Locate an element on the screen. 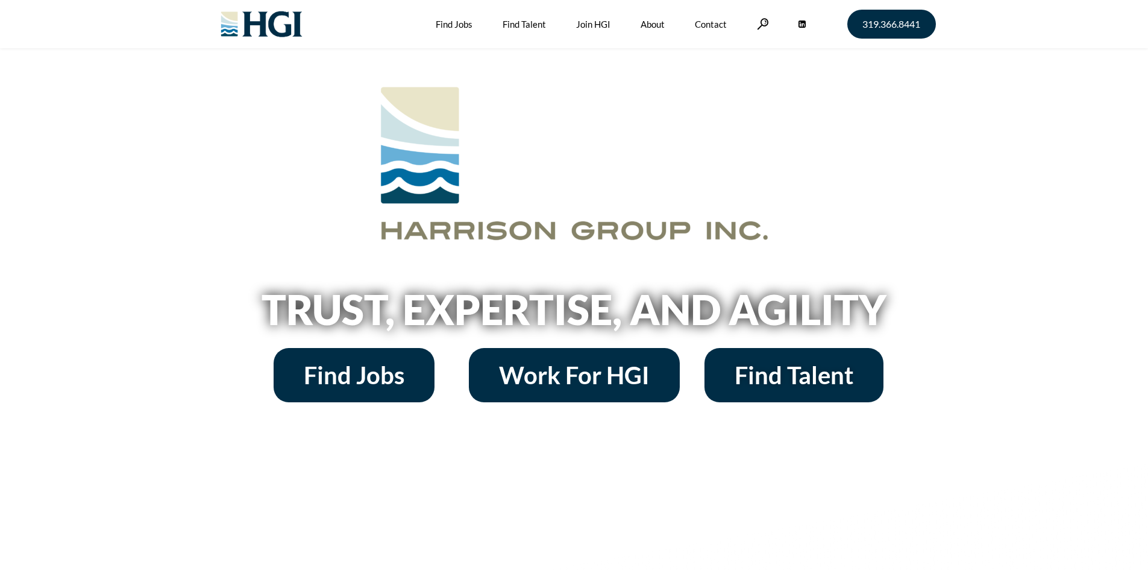  a: Find Talent is located at coordinates (794, 375).